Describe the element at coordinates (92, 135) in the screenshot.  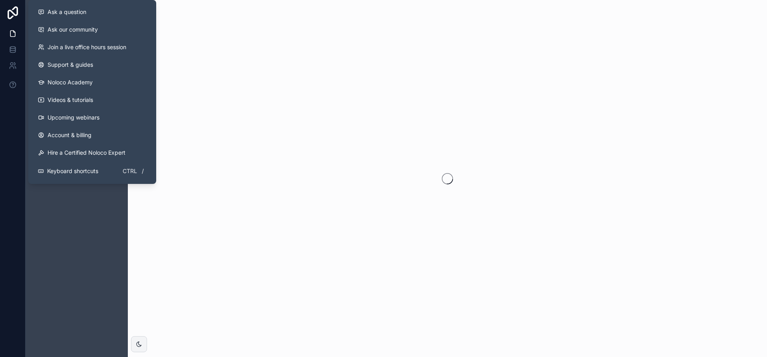
I see `a: Account & billing` at that location.